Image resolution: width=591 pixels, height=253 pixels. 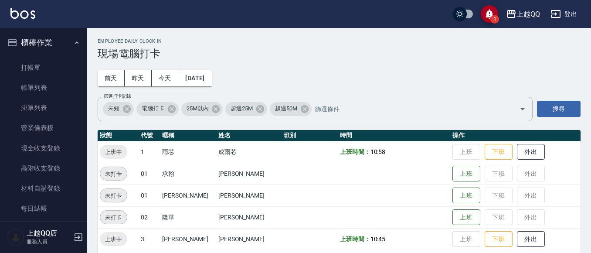 I want to click on h2: Employee Daily Clock In, so click(x=339, y=41).